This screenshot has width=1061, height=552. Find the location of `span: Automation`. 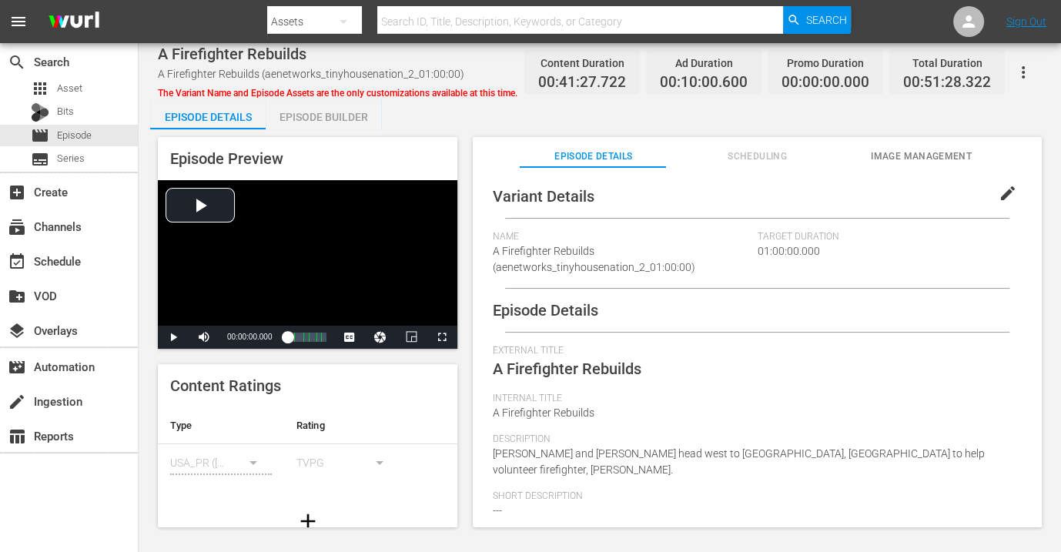

span: Automation is located at coordinates (17, 367).